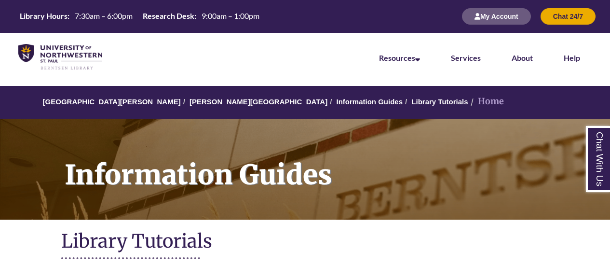  I want to click on a: Library Tutorials, so click(439, 101).